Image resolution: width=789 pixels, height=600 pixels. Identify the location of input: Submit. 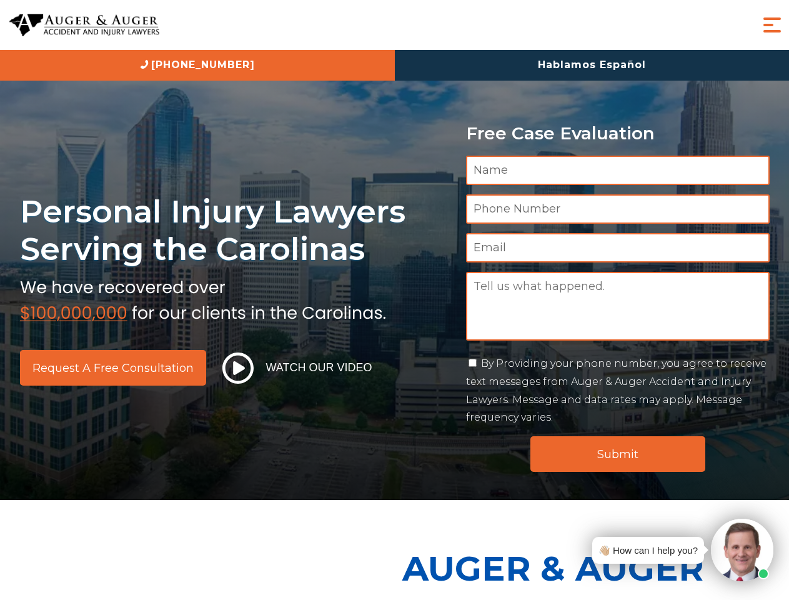
(618, 453).